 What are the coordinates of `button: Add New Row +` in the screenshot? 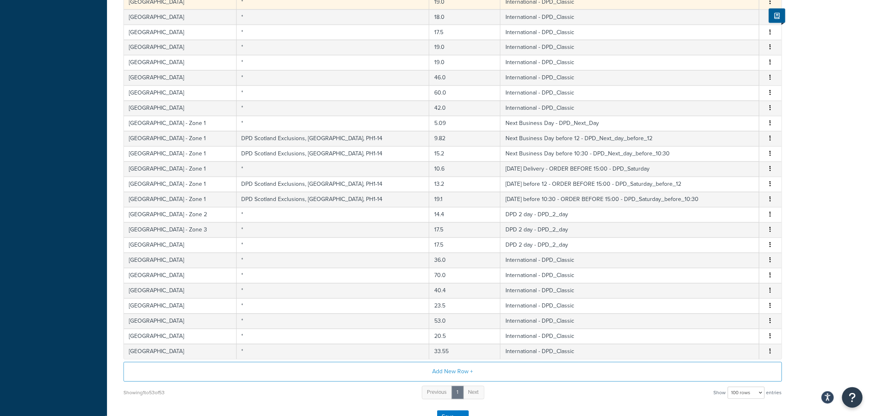 It's located at (453, 372).